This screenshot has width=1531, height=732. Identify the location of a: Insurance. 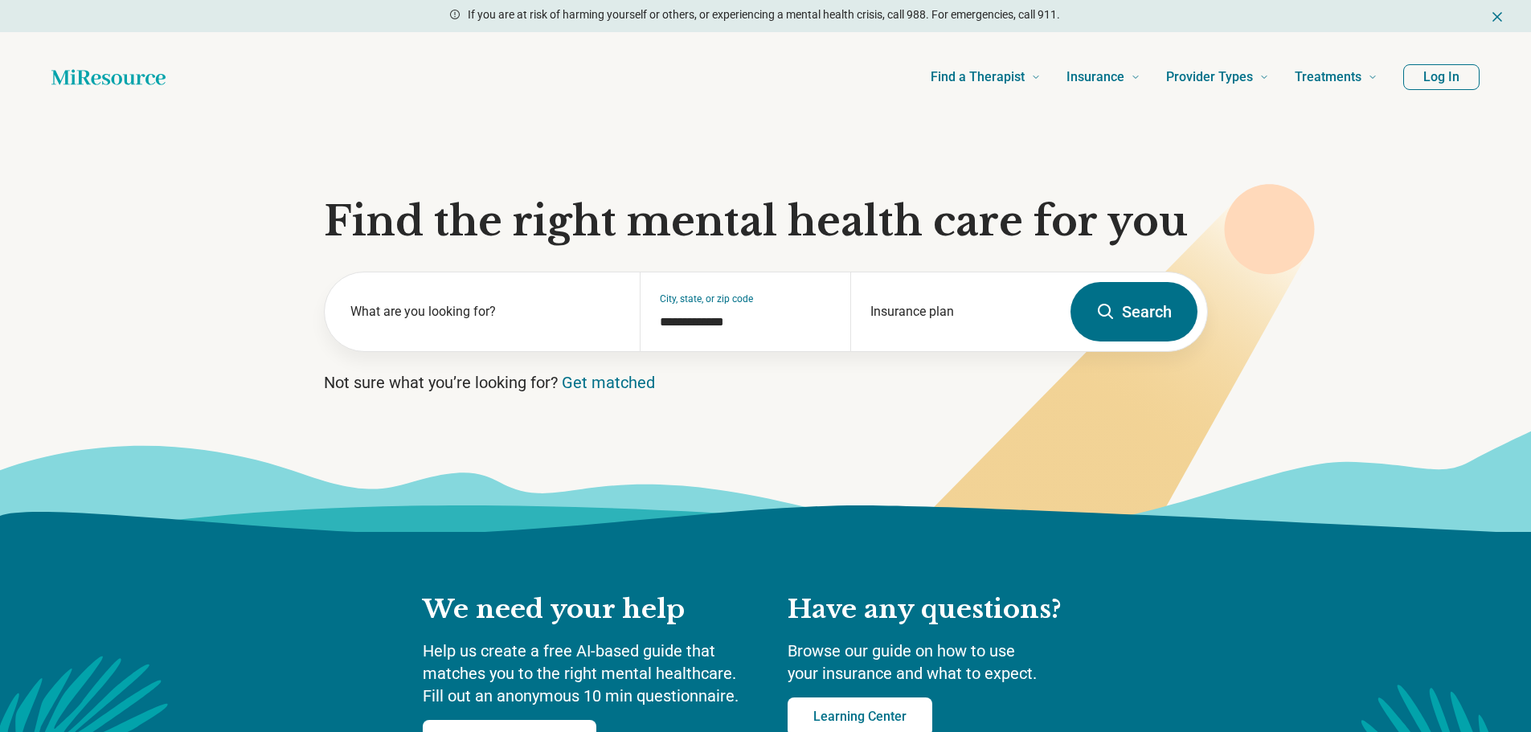
(1104, 77).